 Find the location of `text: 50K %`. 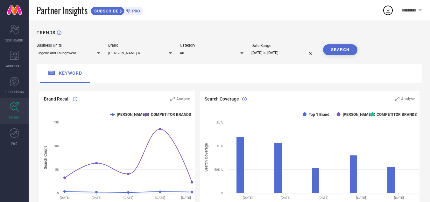

text: 50K % is located at coordinates (219, 169).